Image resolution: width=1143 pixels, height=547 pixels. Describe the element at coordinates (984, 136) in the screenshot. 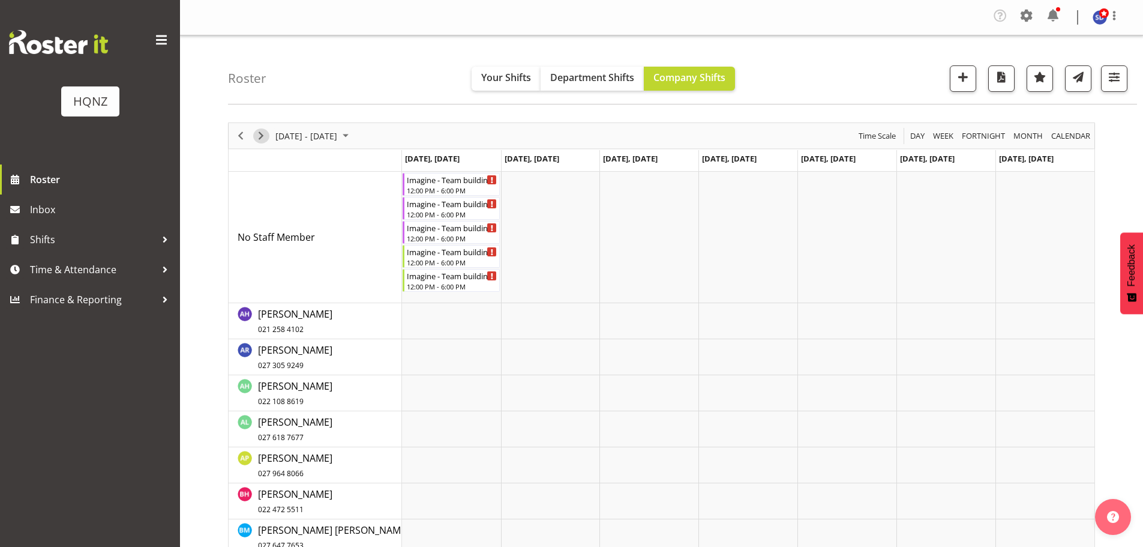

I see `button: Fortnight` at that location.